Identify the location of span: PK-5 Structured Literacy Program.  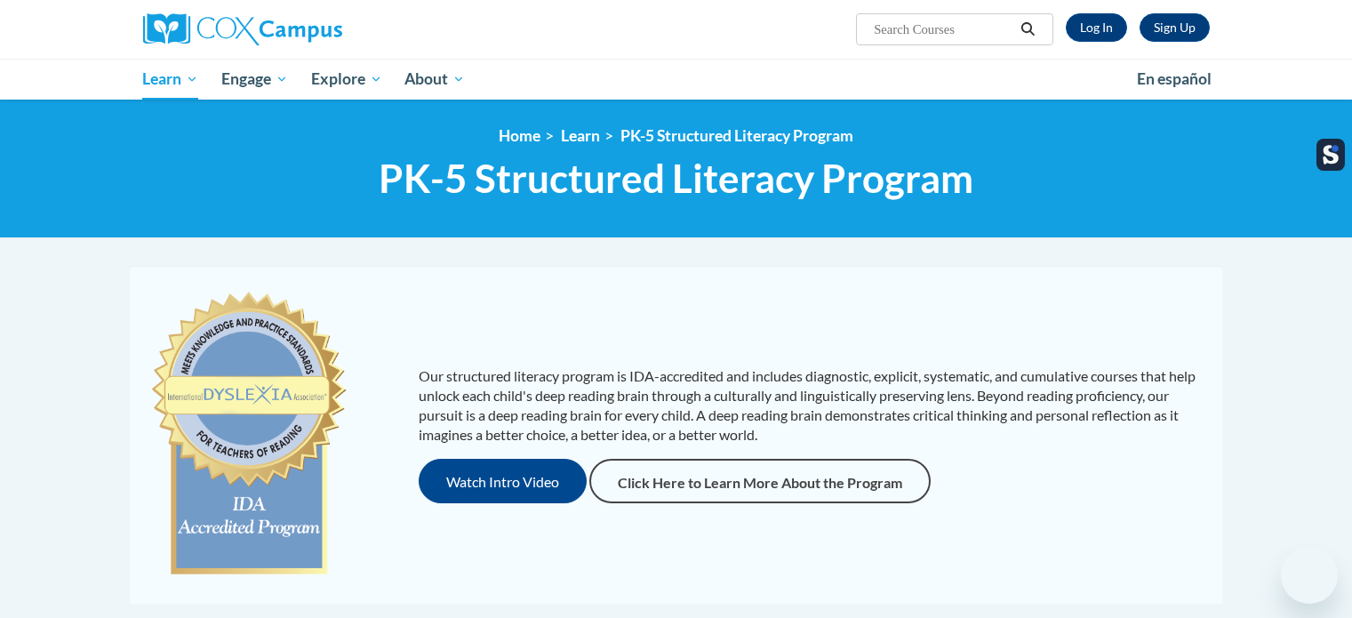
(676, 178).